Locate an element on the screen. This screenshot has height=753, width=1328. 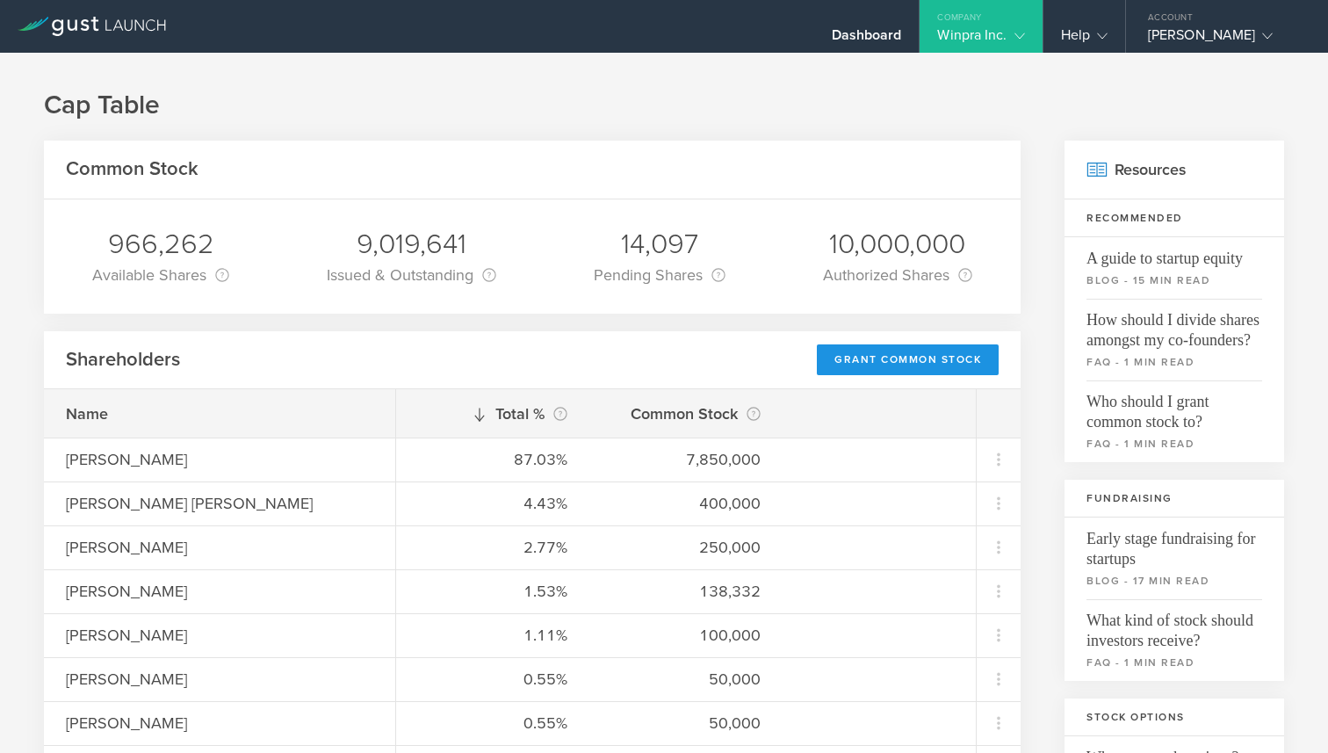
span: Early stage fundraising for startups is located at coordinates (1174, 543).